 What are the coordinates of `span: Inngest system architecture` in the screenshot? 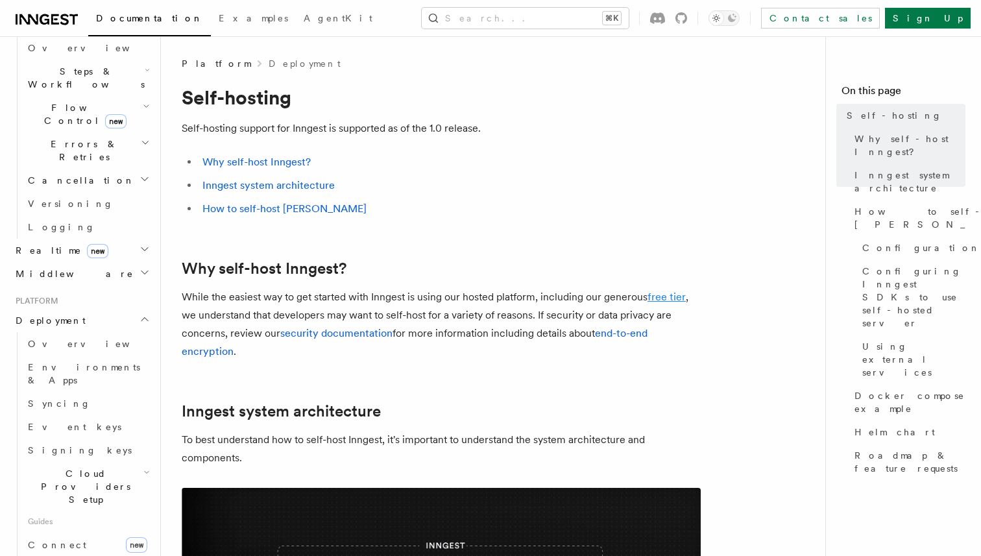 It's located at (909, 182).